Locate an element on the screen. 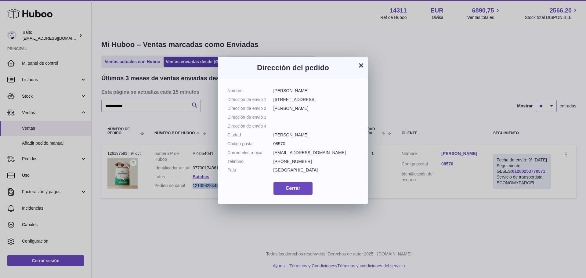 This screenshot has width=586, height=278. dt: País is located at coordinates (250, 170).